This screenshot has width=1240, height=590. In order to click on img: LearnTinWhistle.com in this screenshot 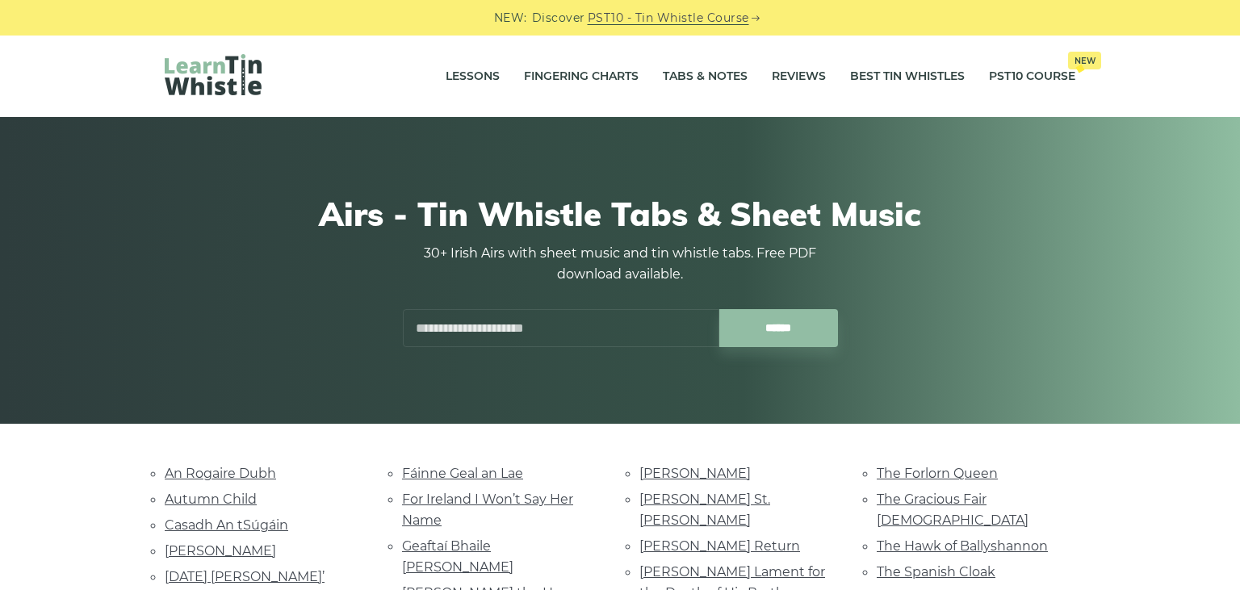, I will do `click(213, 74)`.